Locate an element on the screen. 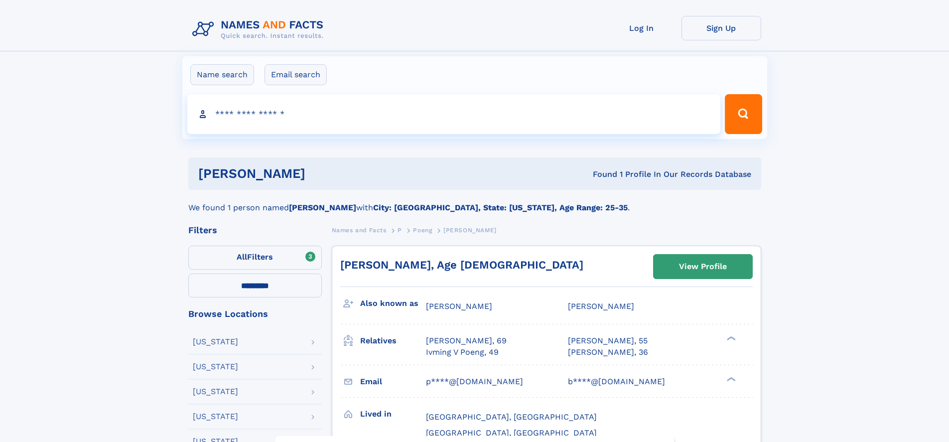 The height and width of the screenshot is (442, 949). button: Search Button is located at coordinates (743, 114).